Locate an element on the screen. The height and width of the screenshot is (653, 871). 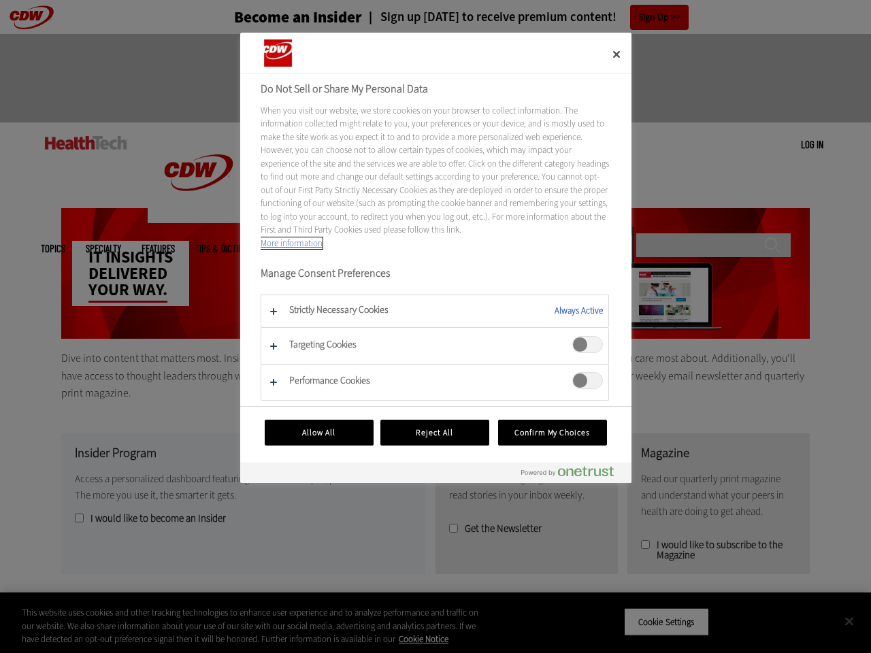
button: Close is located at coordinates (617, 54).